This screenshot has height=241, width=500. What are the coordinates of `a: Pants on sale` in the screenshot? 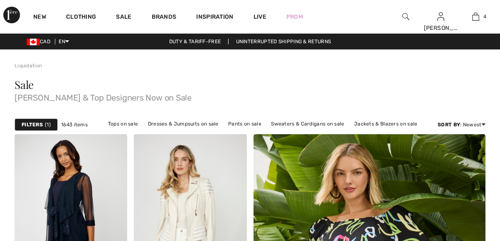 It's located at (245, 124).